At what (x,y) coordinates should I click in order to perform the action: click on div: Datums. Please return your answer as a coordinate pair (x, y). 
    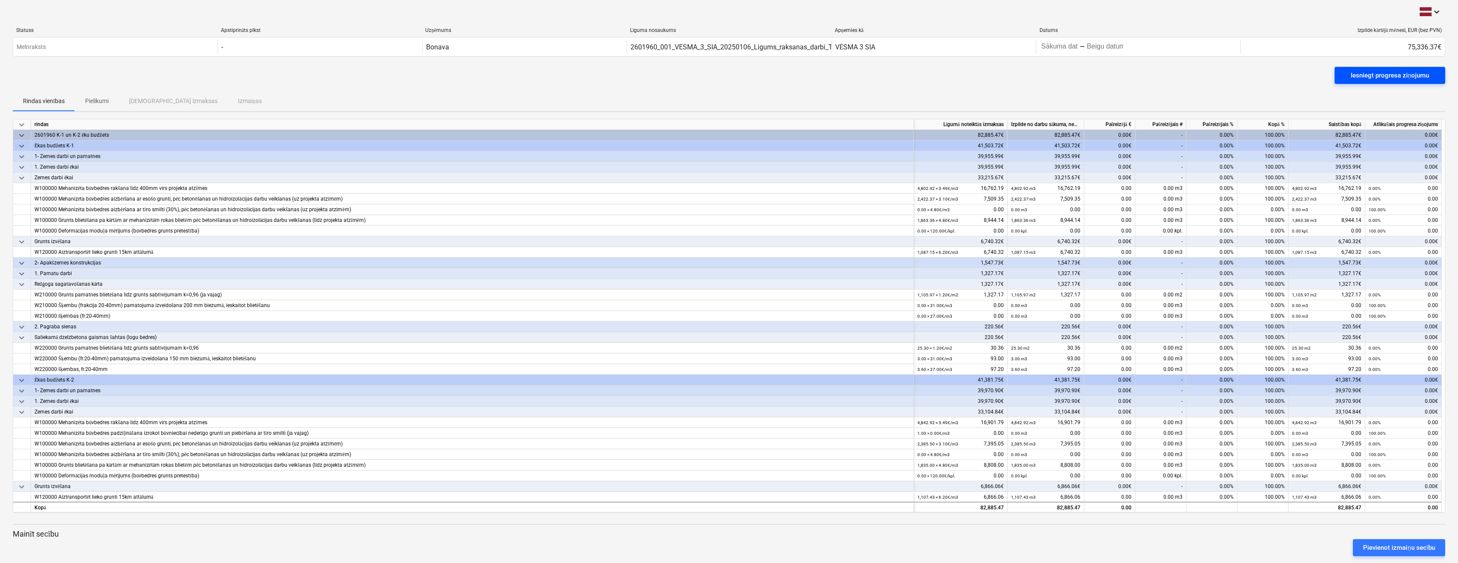
    Looking at the image, I should click on (1138, 30).